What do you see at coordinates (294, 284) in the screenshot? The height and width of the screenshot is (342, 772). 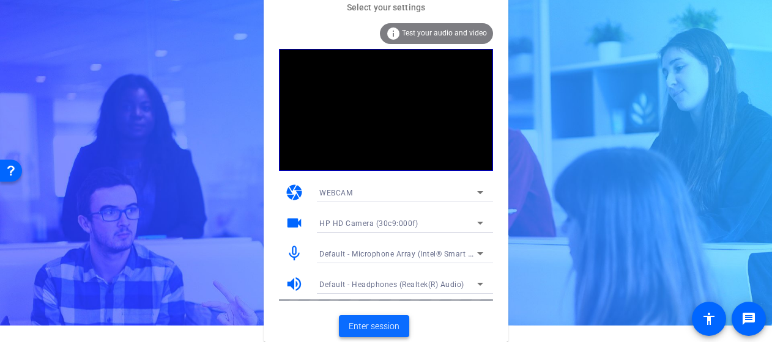 I see `mat-icon: volume_up` at bounding box center [294, 284].